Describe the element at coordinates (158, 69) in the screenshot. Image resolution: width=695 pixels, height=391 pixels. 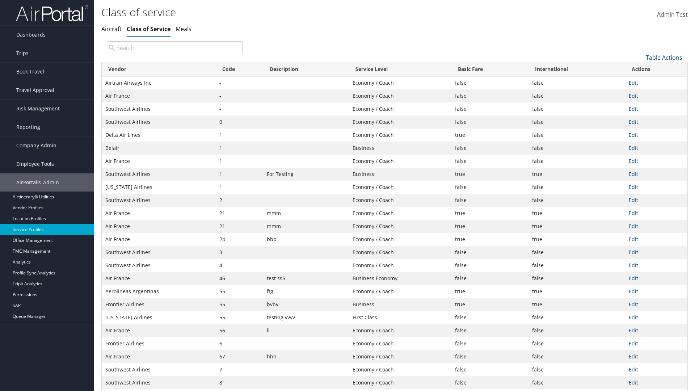
I see `th: Vendor: activate to sort column ascending` at that location.